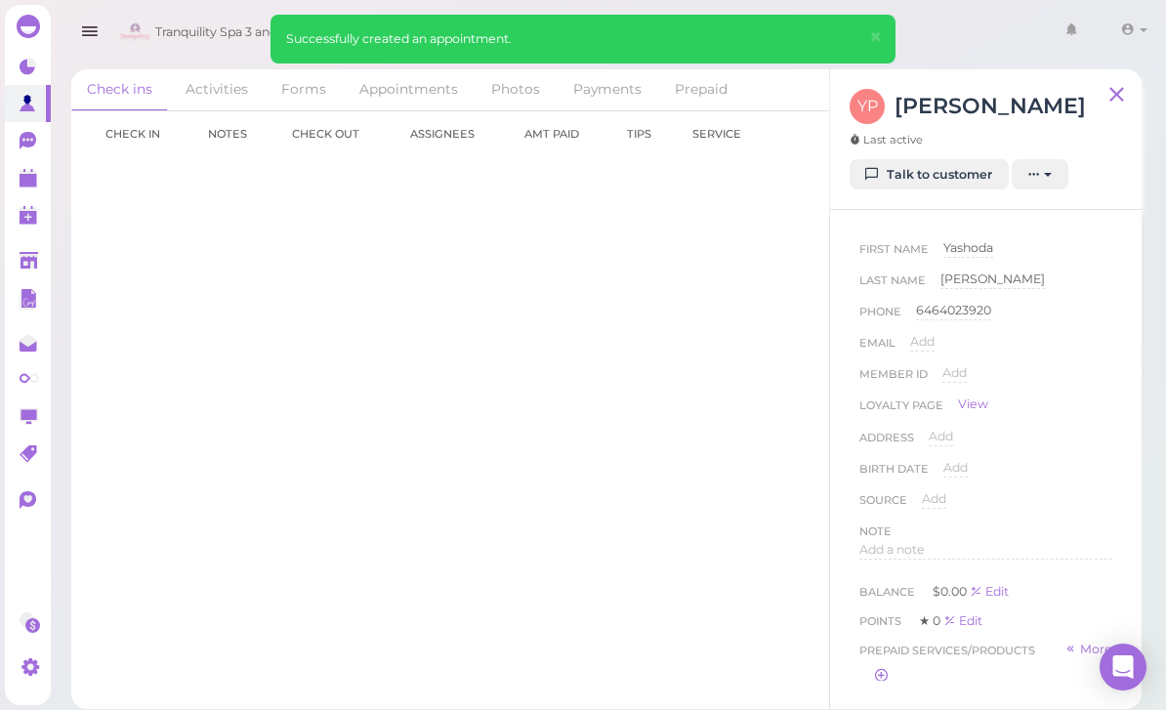 Image resolution: width=1166 pixels, height=710 pixels. What do you see at coordinates (304, 90) in the screenshot?
I see `a: Forms` at bounding box center [304, 90].